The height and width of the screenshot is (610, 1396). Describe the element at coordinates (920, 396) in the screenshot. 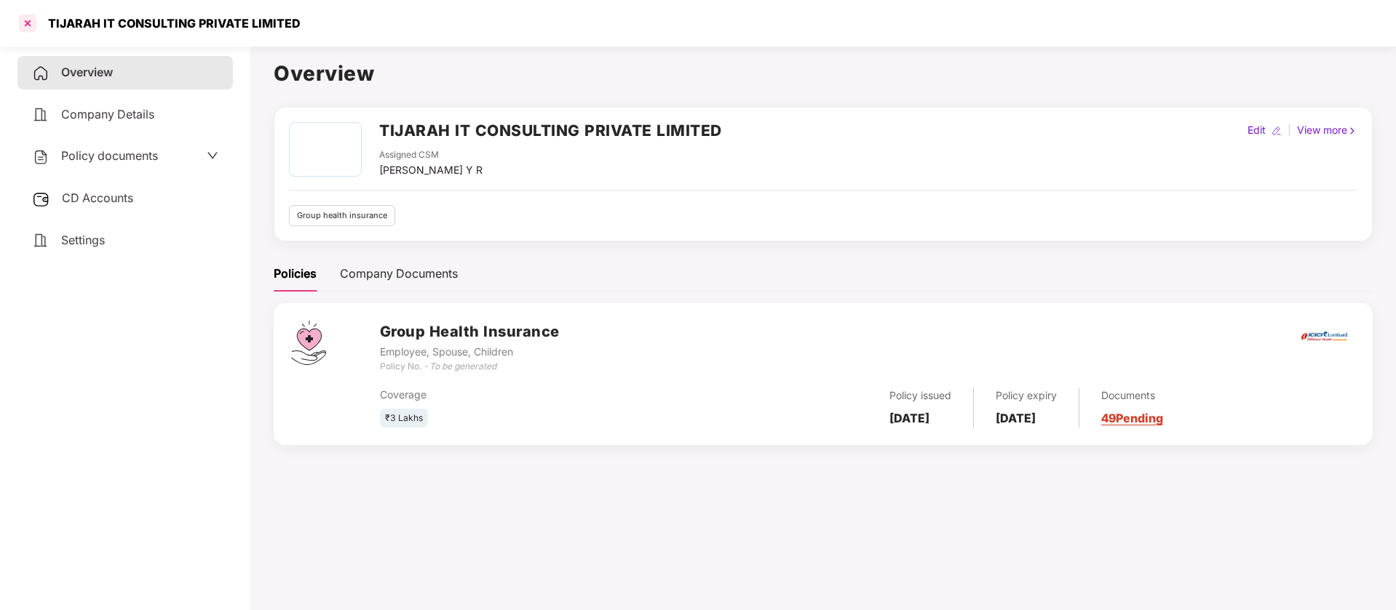

I see `div: Policy issued` at that location.